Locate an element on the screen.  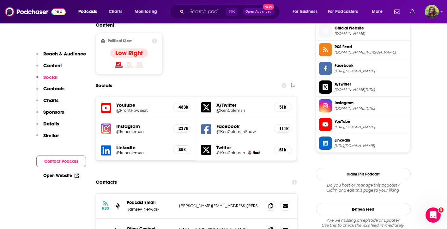
h5: @KenColemanShow is located at coordinates (243, 131).